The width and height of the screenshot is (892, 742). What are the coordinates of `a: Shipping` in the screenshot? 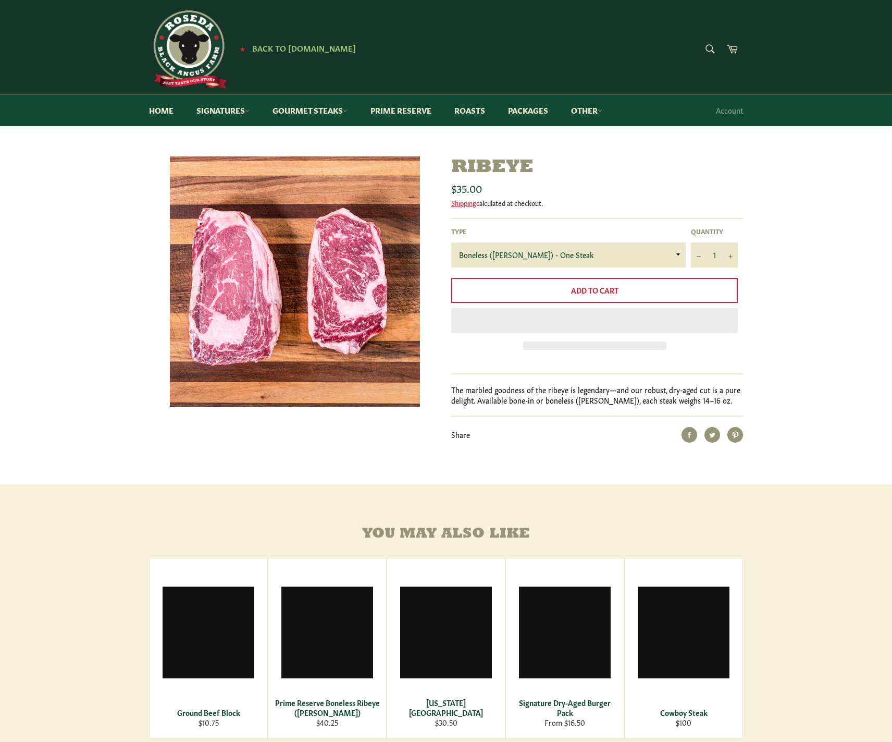 It's located at (464, 202).